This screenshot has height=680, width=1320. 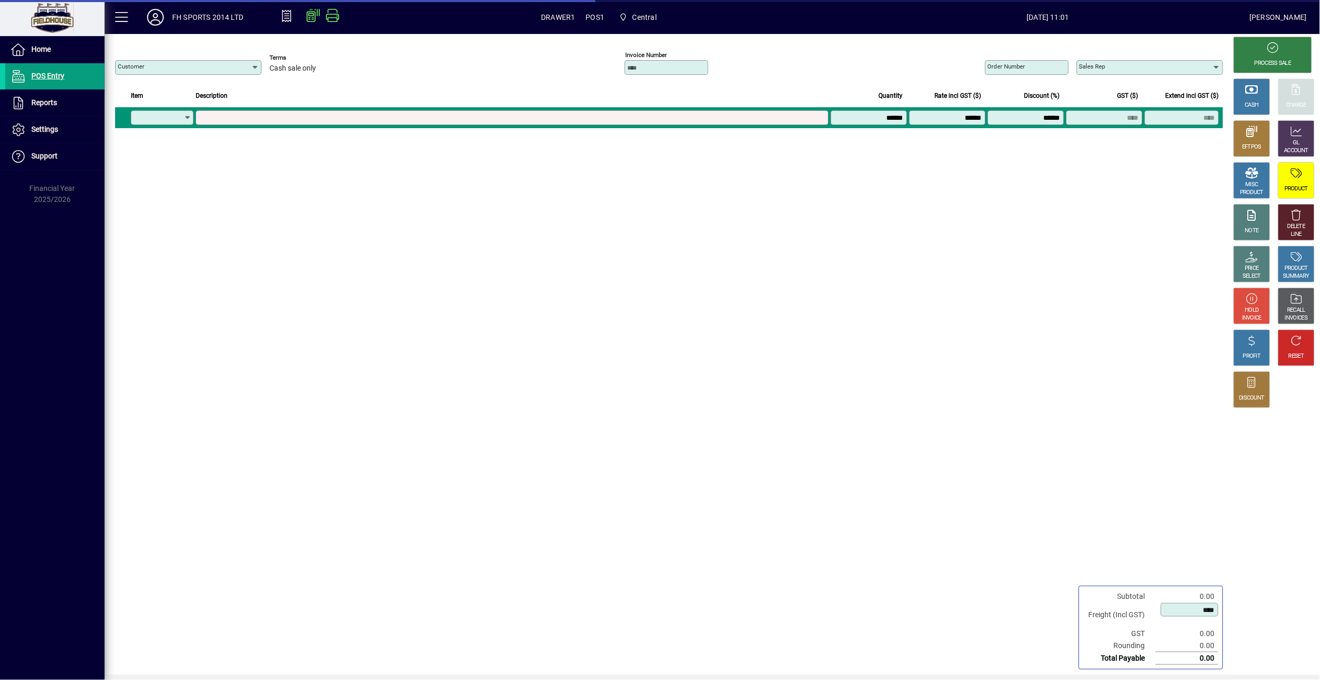 What do you see at coordinates (55, 130) in the screenshot?
I see `a: Settings` at bounding box center [55, 130].